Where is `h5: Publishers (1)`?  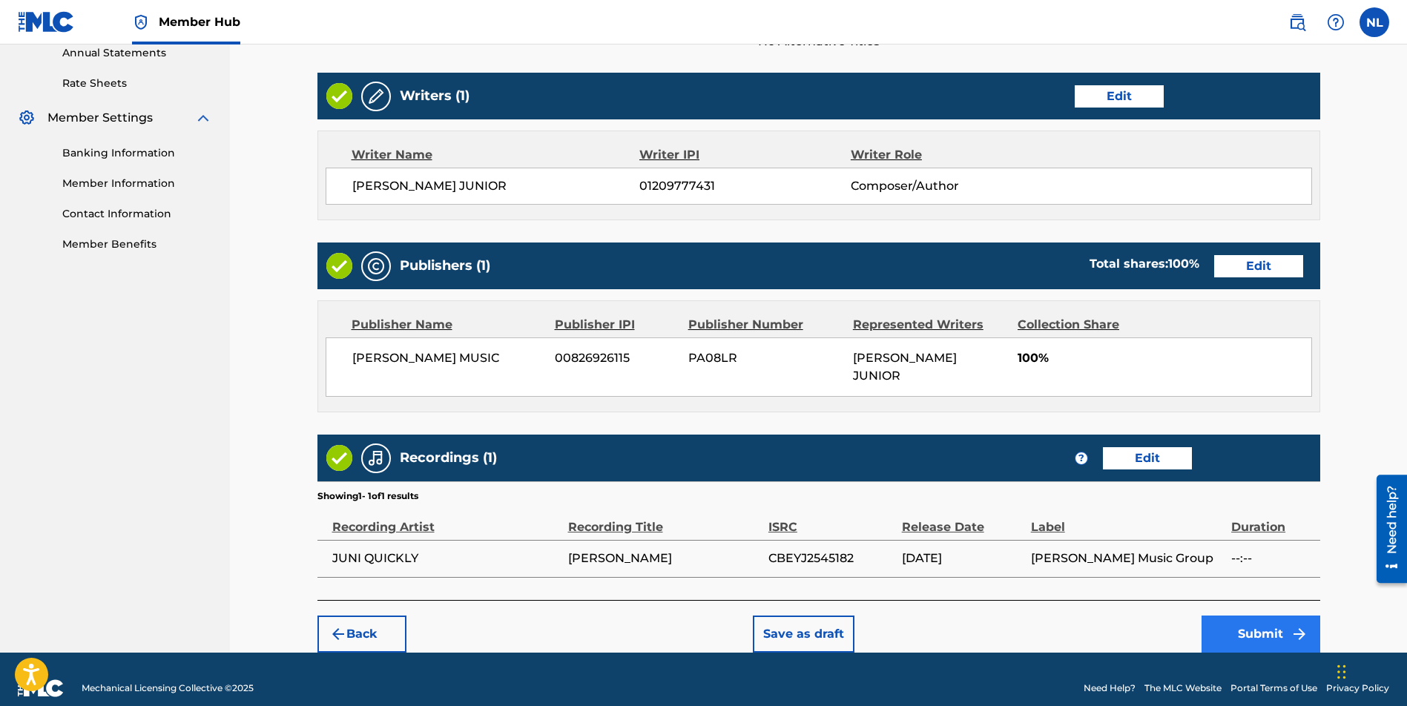 h5: Publishers (1) is located at coordinates (445, 266).